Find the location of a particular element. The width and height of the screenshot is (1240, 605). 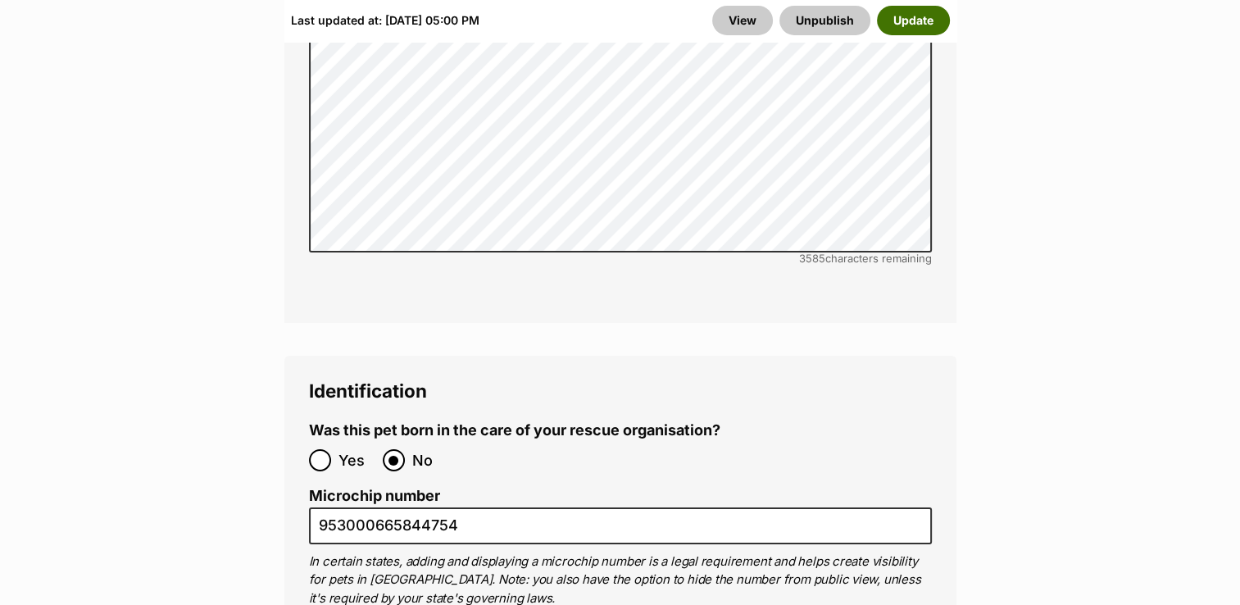

span: 3585 is located at coordinates (812, 258).